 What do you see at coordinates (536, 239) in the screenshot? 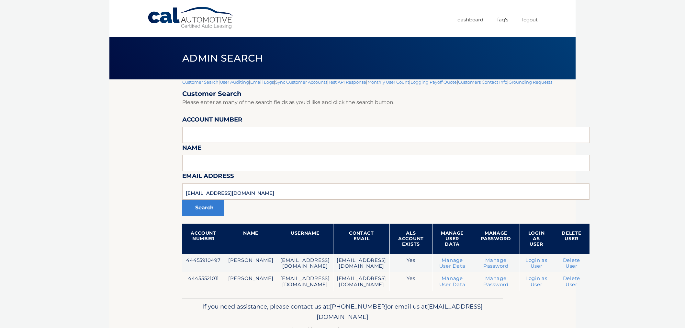
I see `th: Login as User` at bounding box center [536, 239].